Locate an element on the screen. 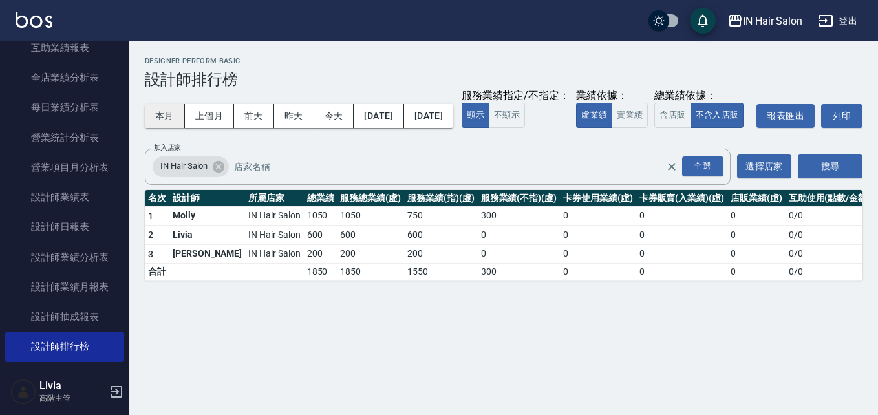 This screenshot has width=878, height=415. img: Logo is located at coordinates (34, 19).